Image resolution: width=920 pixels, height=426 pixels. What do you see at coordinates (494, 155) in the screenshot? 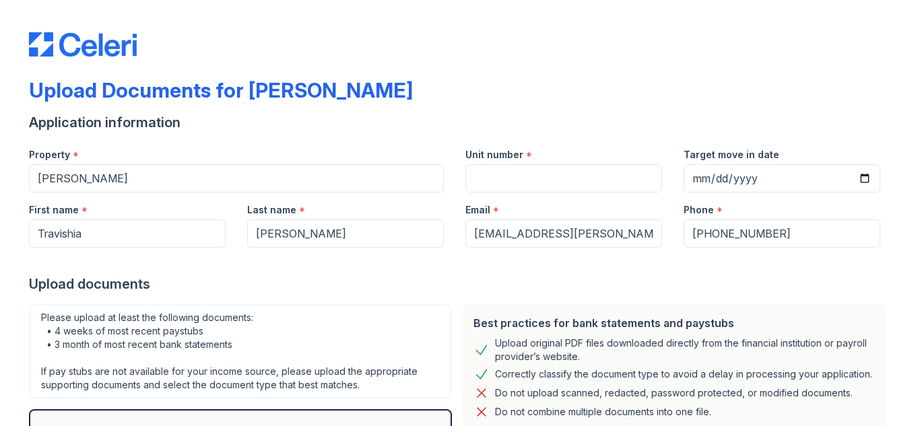
I see `label: Unit number` at bounding box center [494, 155].